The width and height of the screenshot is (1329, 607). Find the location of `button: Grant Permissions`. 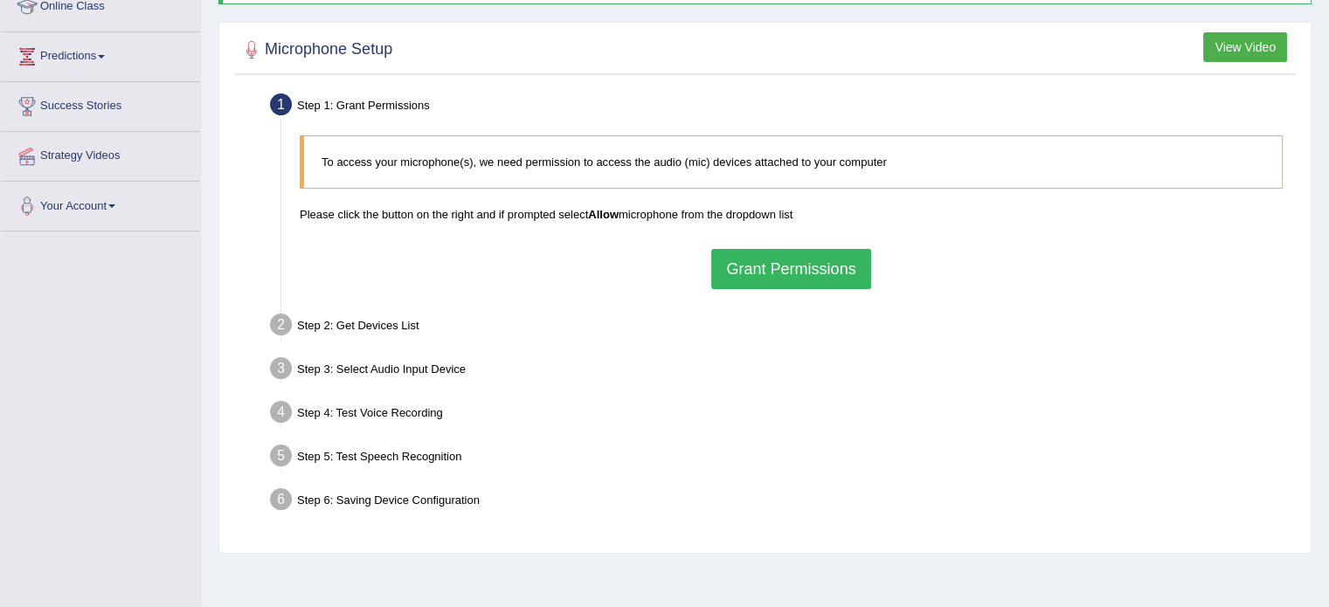

button: Grant Permissions is located at coordinates (791, 269).